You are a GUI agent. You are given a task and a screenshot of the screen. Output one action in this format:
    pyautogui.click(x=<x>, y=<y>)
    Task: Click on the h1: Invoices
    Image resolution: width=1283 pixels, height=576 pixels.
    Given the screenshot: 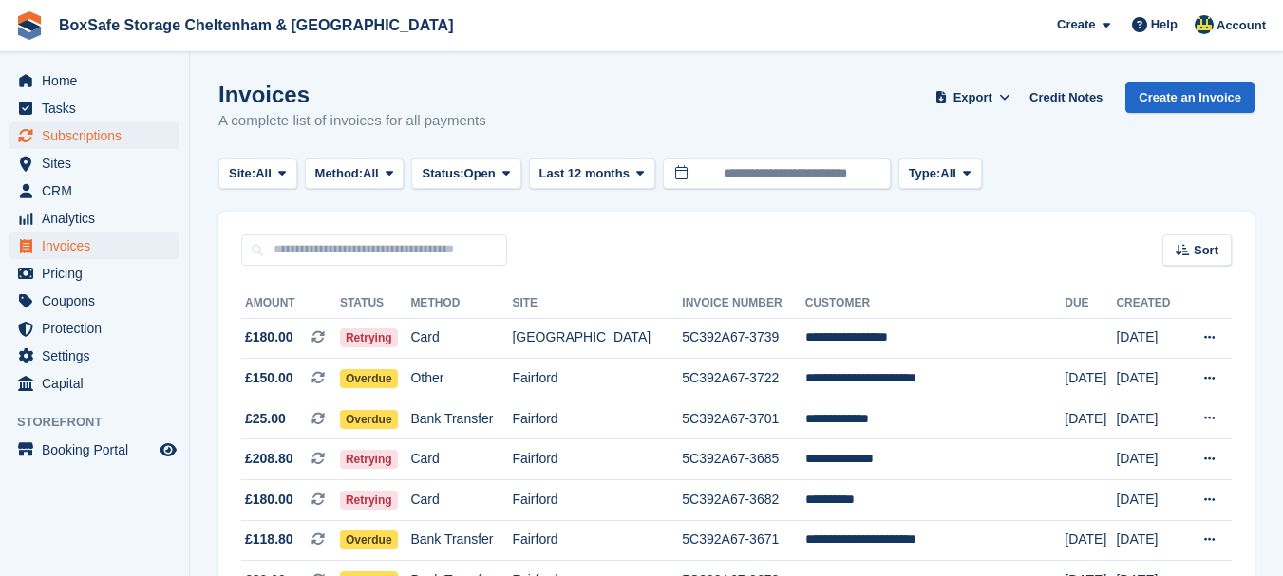 What is the action you would take?
    pyautogui.click(x=352, y=94)
    